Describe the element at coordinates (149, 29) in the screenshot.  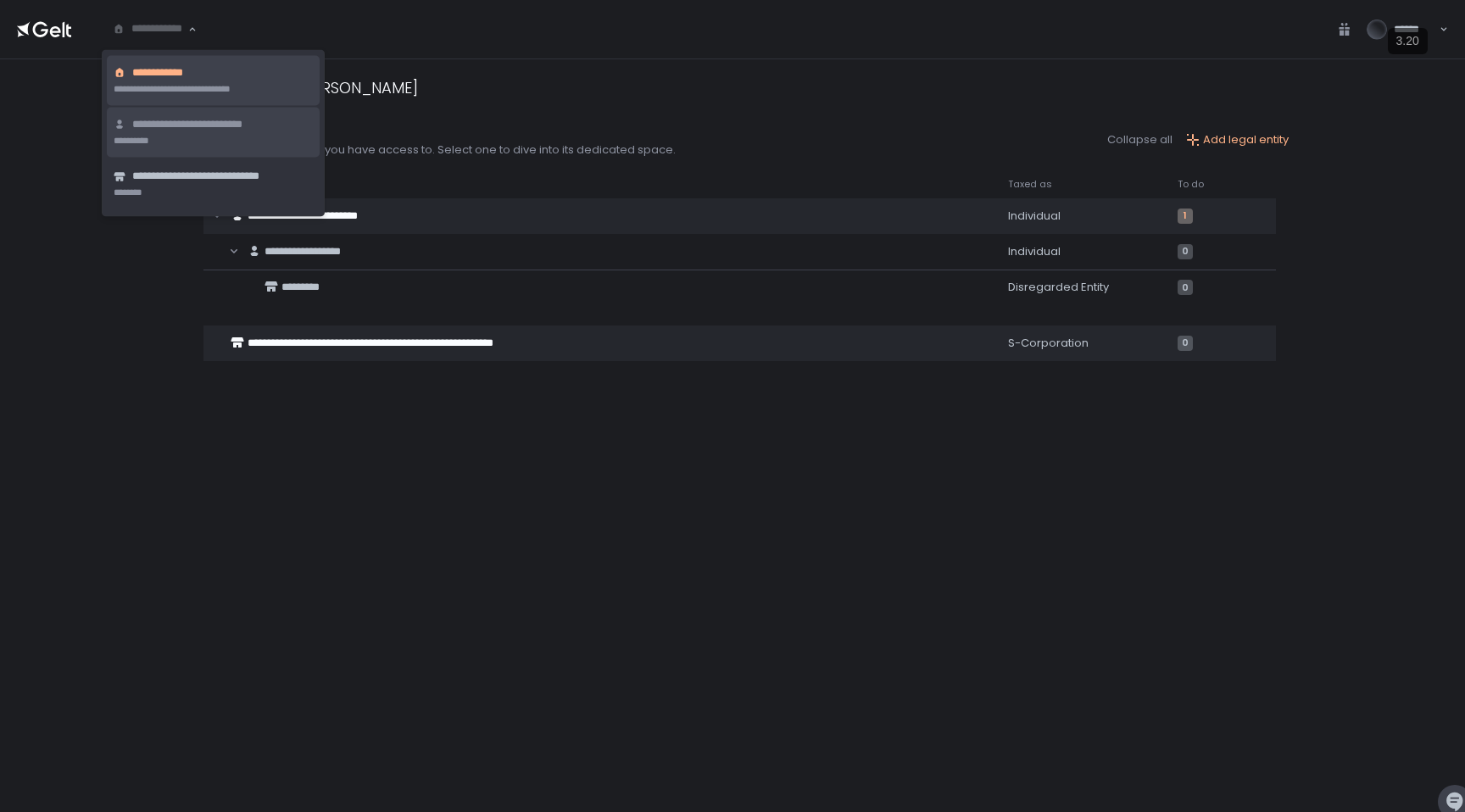
I see `div: Search for option` at that location.